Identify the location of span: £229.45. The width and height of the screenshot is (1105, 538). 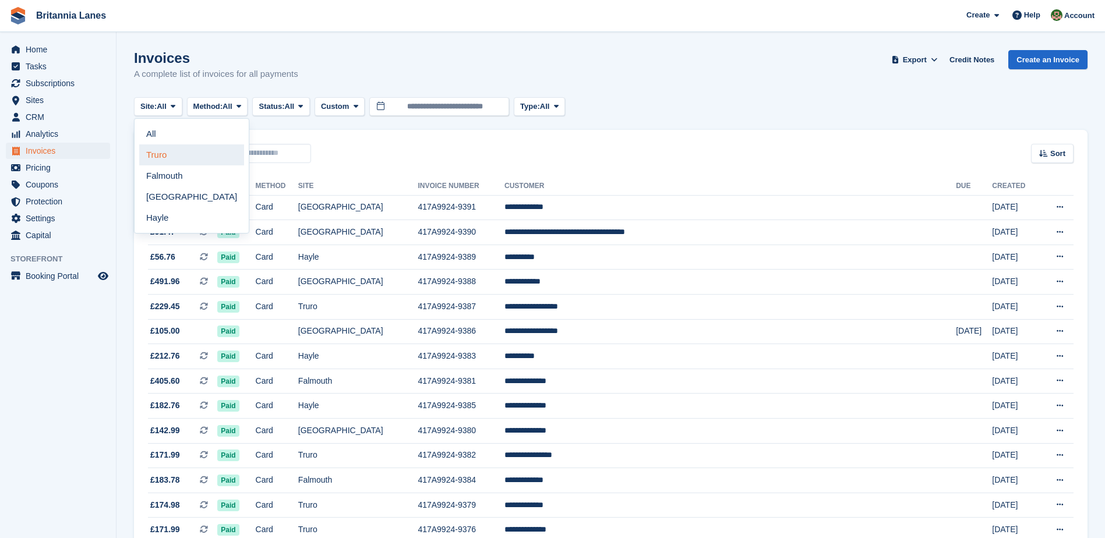
(165, 306).